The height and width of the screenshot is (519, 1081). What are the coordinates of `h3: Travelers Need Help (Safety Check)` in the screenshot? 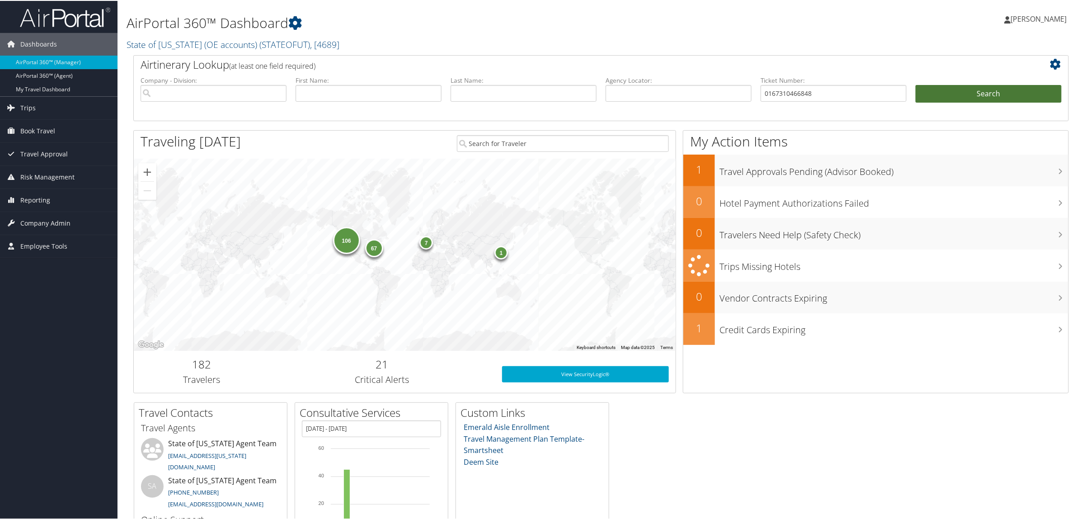 It's located at (894, 232).